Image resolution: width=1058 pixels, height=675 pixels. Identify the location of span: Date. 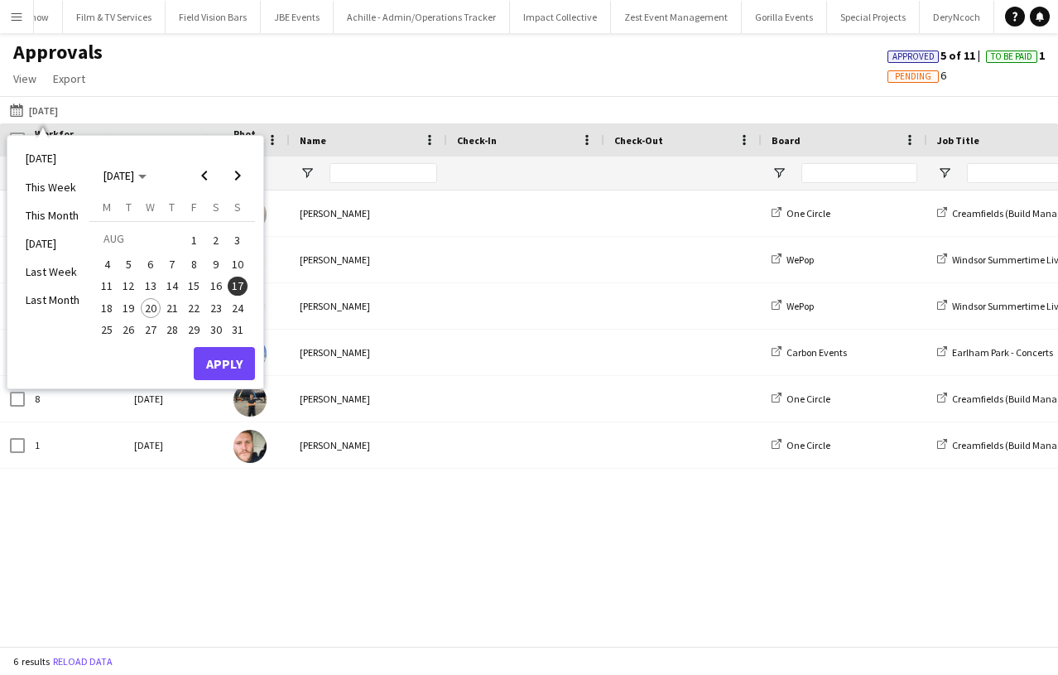
(146, 140).